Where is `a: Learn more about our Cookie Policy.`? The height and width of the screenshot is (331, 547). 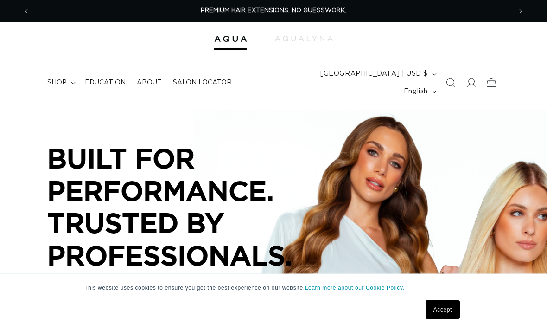 a: Learn more about our Cookie Policy. is located at coordinates (355, 287).